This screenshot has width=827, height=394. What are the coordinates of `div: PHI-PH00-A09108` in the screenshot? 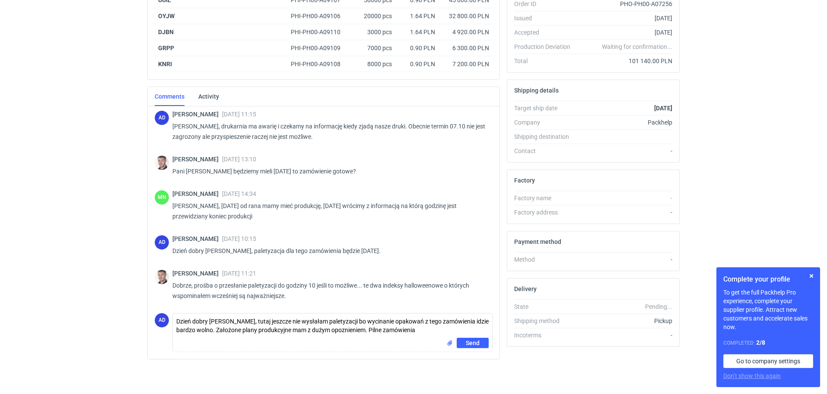 It's located at (320, 64).